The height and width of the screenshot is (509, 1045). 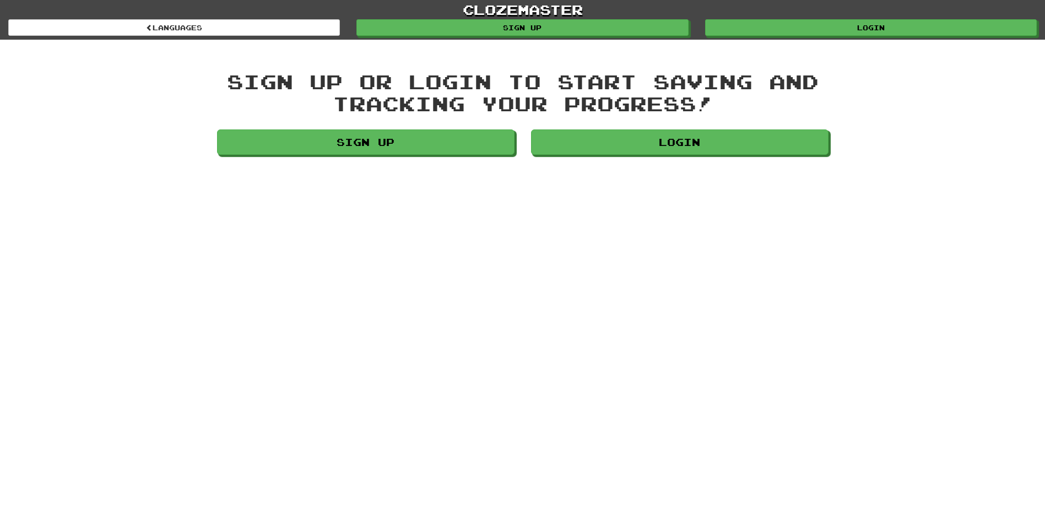 I want to click on a: Languages, so click(x=174, y=28).